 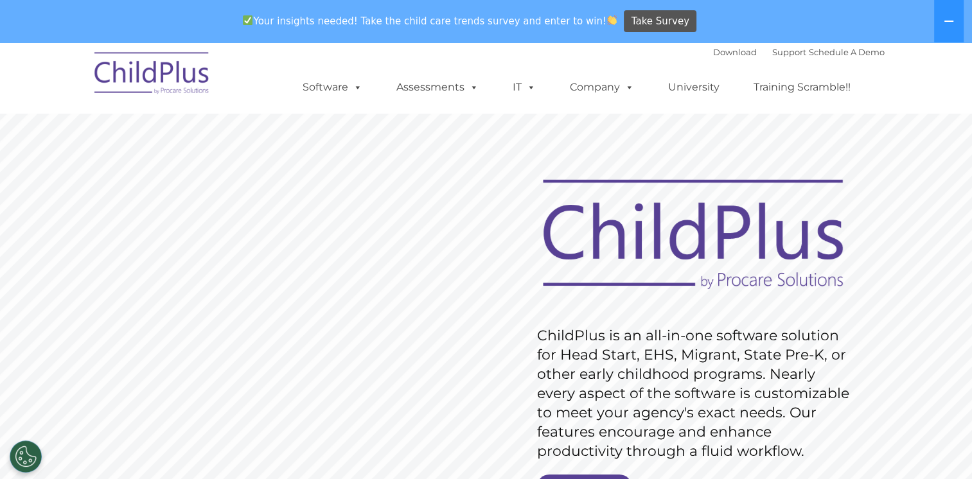 What do you see at coordinates (696, 394) in the screenshot?
I see `rs-layer: ChildPlus is an all-in-one software solution for Head Start, EHS, Migrant, State Pre-K, or other ...` at bounding box center [696, 394].